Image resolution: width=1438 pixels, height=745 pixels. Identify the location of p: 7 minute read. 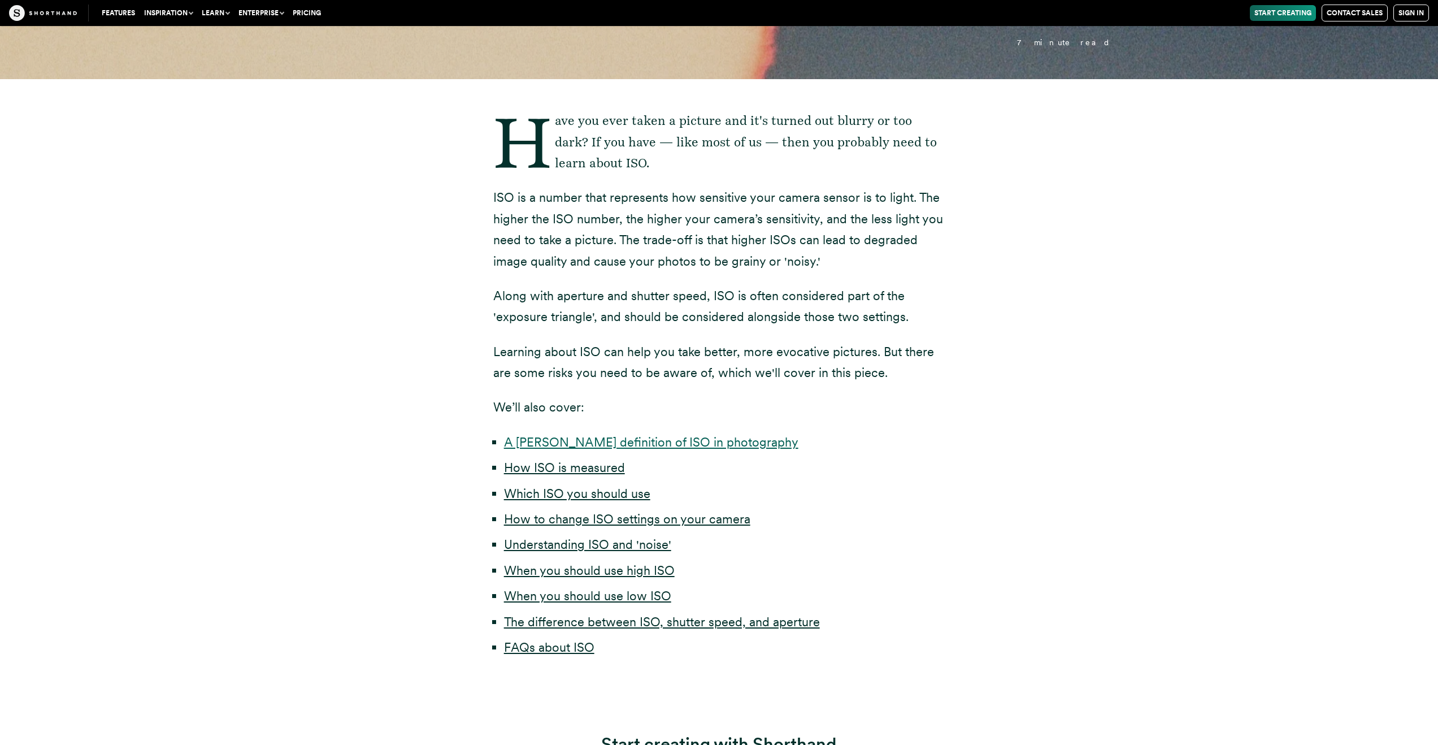
(719, 42).